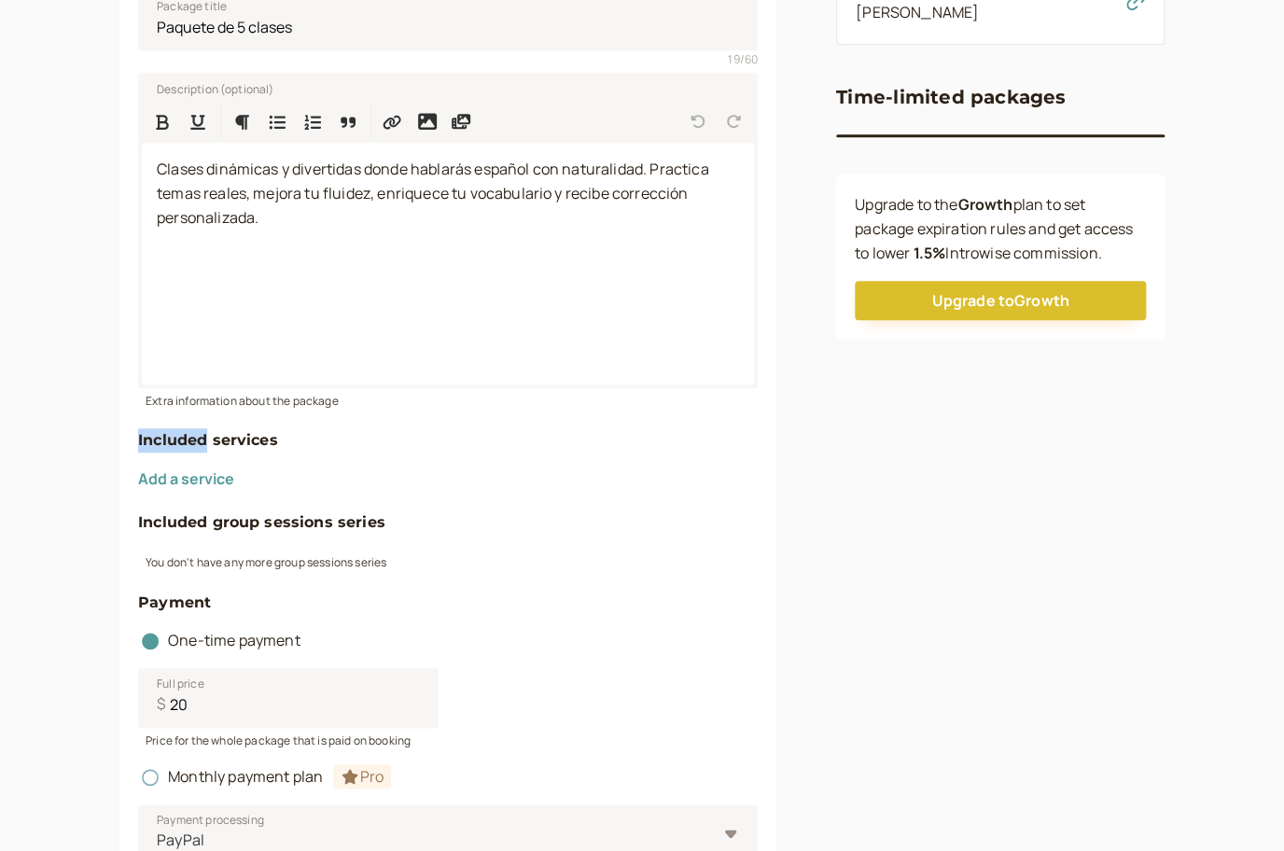  Describe the element at coordinates (242, 121) in the screenshot. I see `button: Formatting Options` at that location.